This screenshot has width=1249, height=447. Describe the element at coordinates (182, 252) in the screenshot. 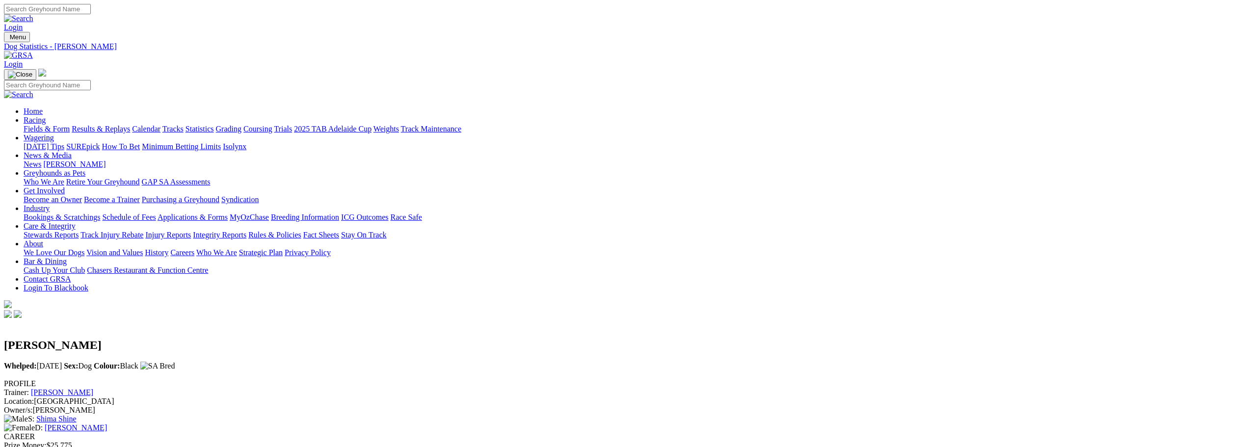

I see `a: Careers` at that location.